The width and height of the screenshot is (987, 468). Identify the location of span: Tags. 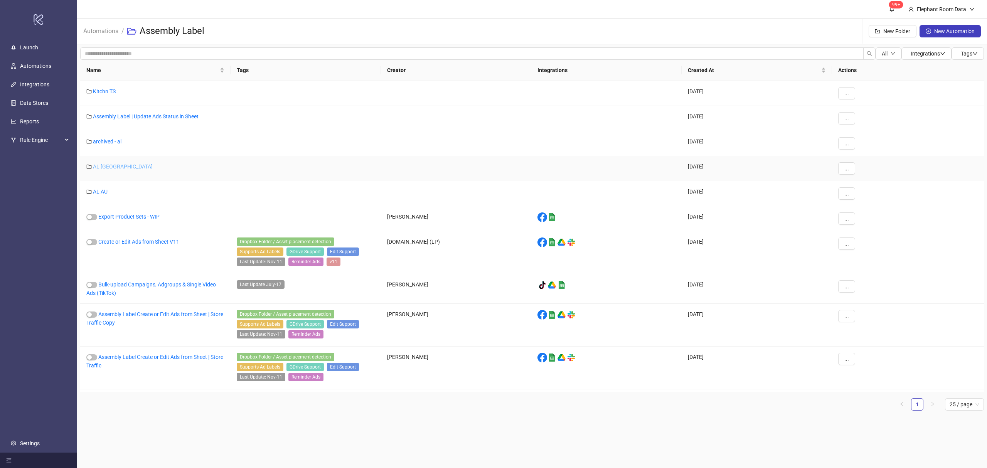
(970, 54).